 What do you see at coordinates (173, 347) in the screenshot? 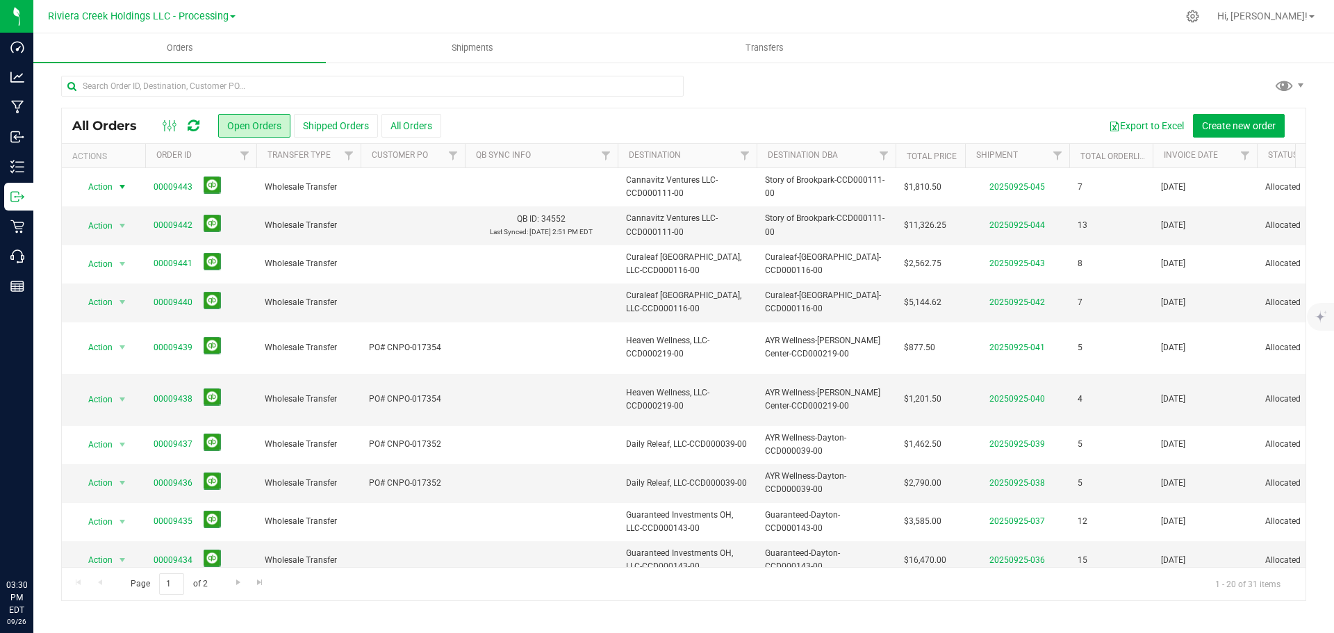
I see `a: 00009439` at bounding box center [173, 347].